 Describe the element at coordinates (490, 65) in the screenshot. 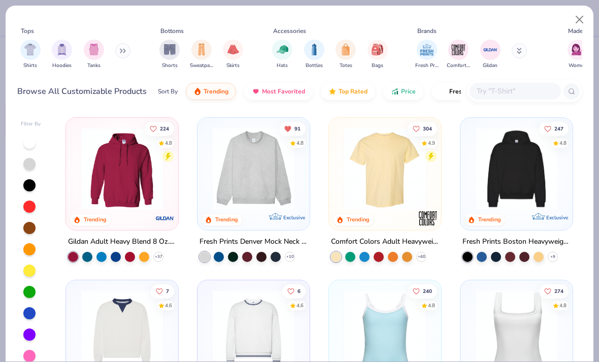

I see `span: Gildan` at that location.